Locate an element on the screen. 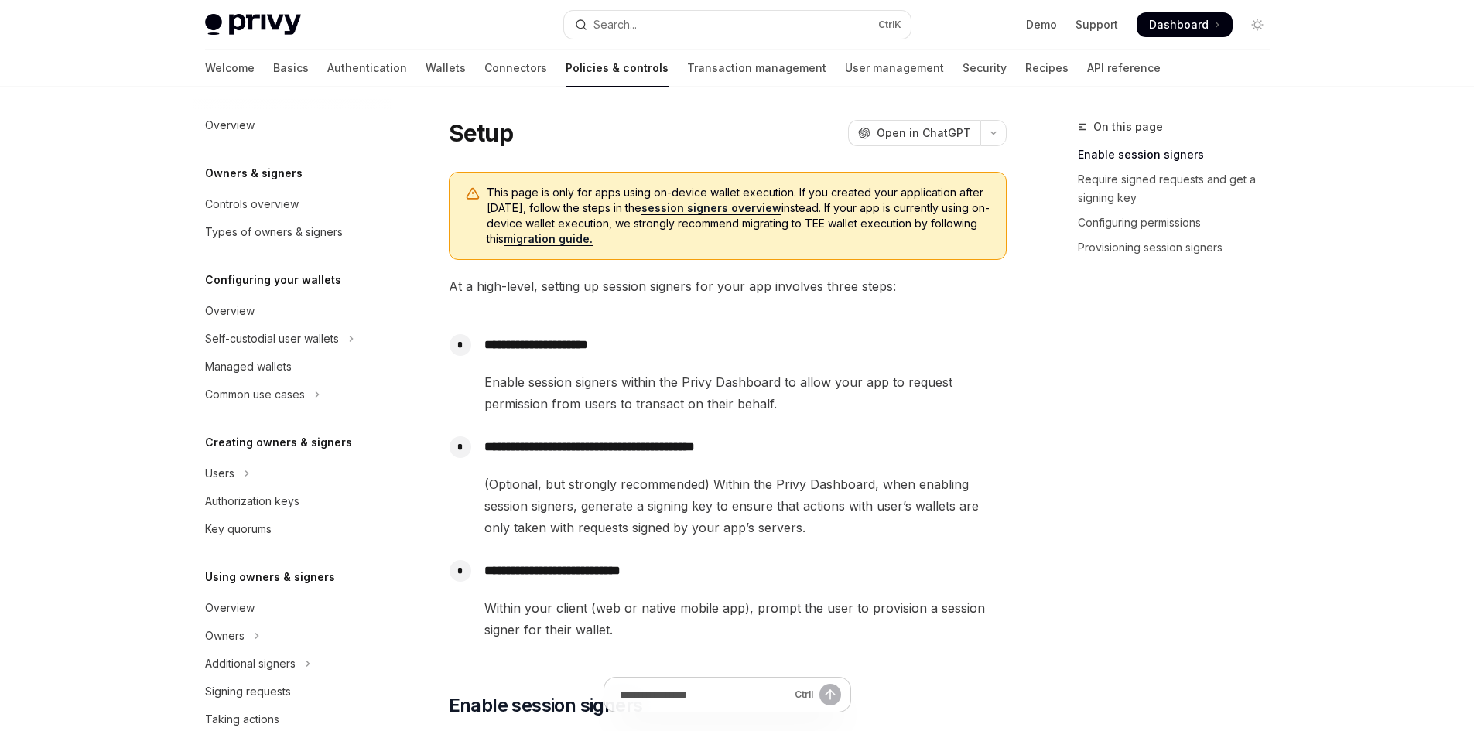  svg: Warning is located at coordinates (473, 194).